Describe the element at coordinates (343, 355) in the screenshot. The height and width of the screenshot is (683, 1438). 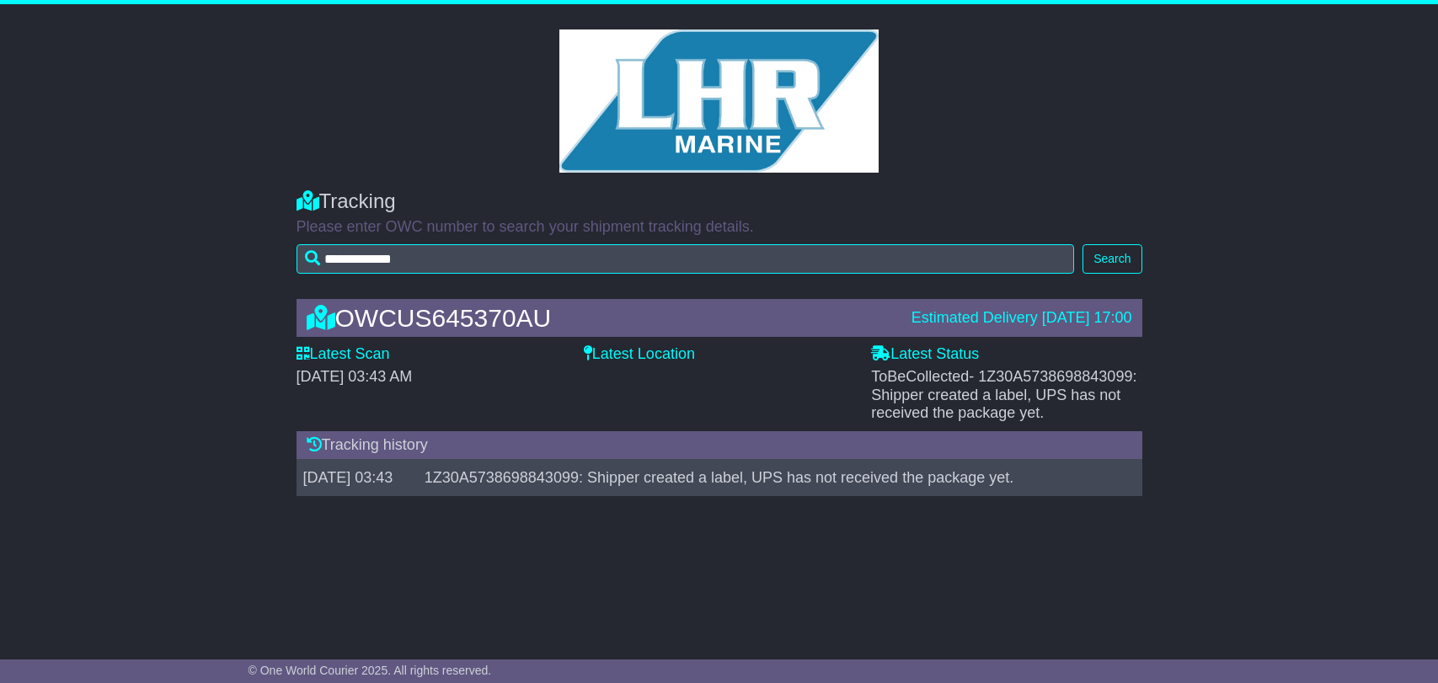
I see `label: Latest Scan` at that location.